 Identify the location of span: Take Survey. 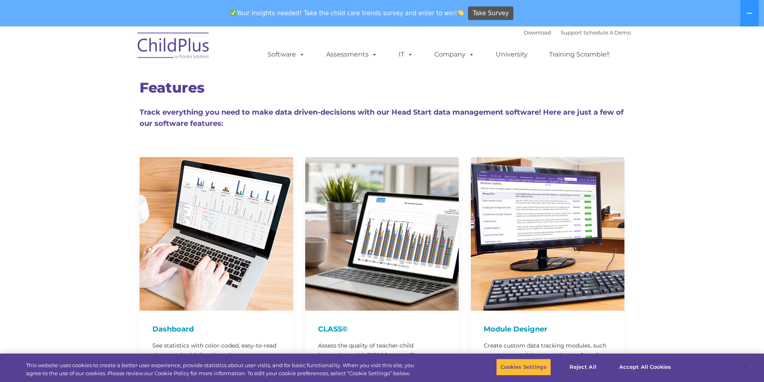
(491, 13).